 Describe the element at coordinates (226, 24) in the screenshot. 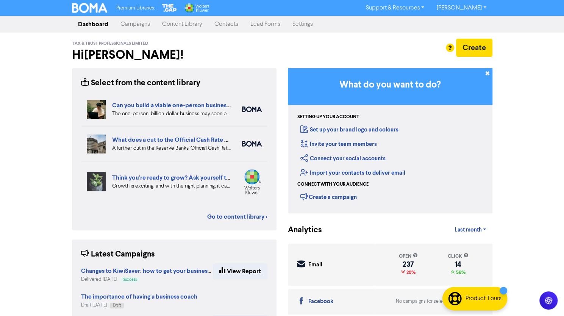

I see `a: Contacts` at that location.